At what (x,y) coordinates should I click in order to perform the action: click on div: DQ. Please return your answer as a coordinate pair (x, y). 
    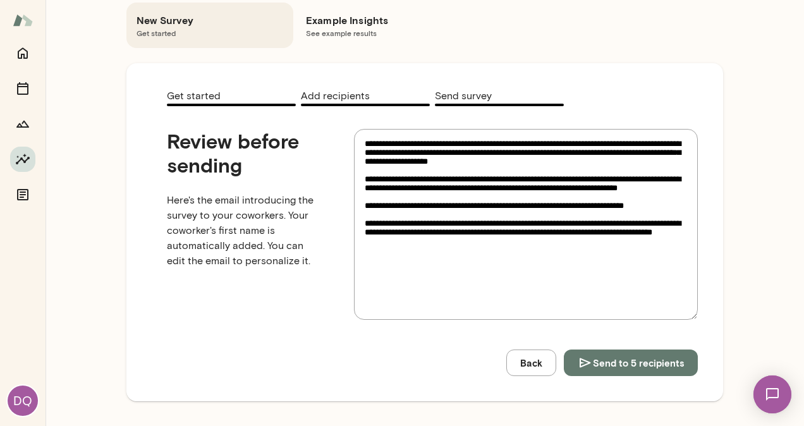
    Looking at the image, I should click on (23, 401).